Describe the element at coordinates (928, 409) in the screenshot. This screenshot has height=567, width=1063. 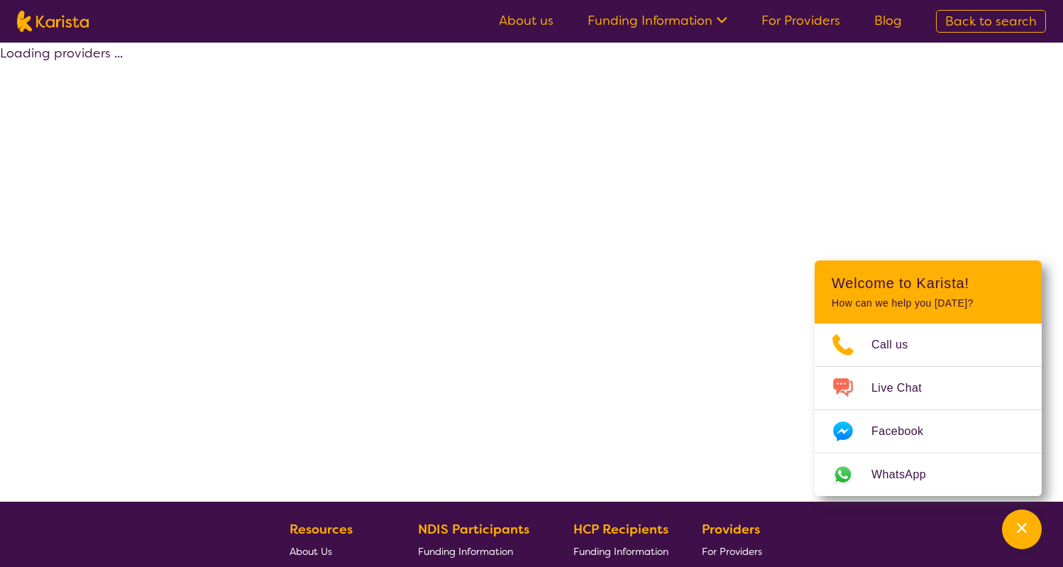
I see `ul: Choose channel` at that location.